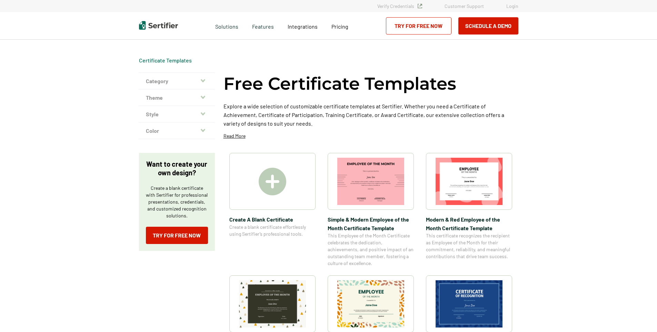 This screenshot has height=332, width=657. What do you see at coordinates (227, 26) in the screenshot?
I see `span: Solutions` at bounding box center [227, 26].